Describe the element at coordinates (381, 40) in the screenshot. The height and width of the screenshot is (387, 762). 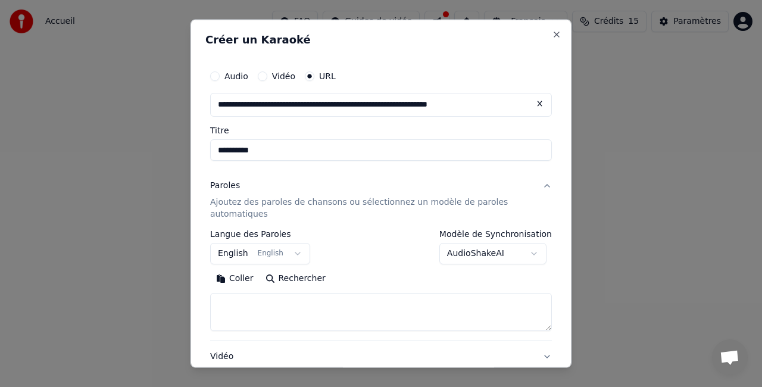
I see `h2: Créer un Karaoké` at that location.